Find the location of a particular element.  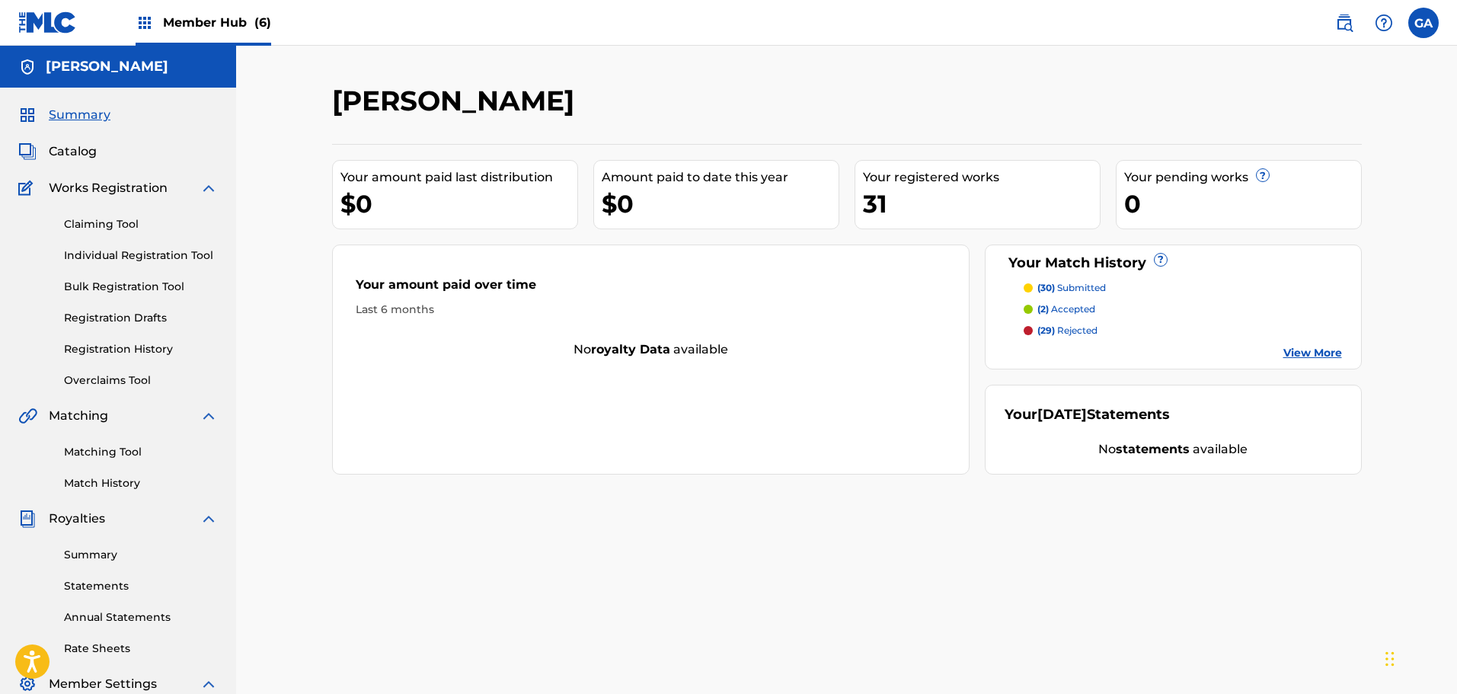

img: Member Settings is located at coordinates (27, 684).